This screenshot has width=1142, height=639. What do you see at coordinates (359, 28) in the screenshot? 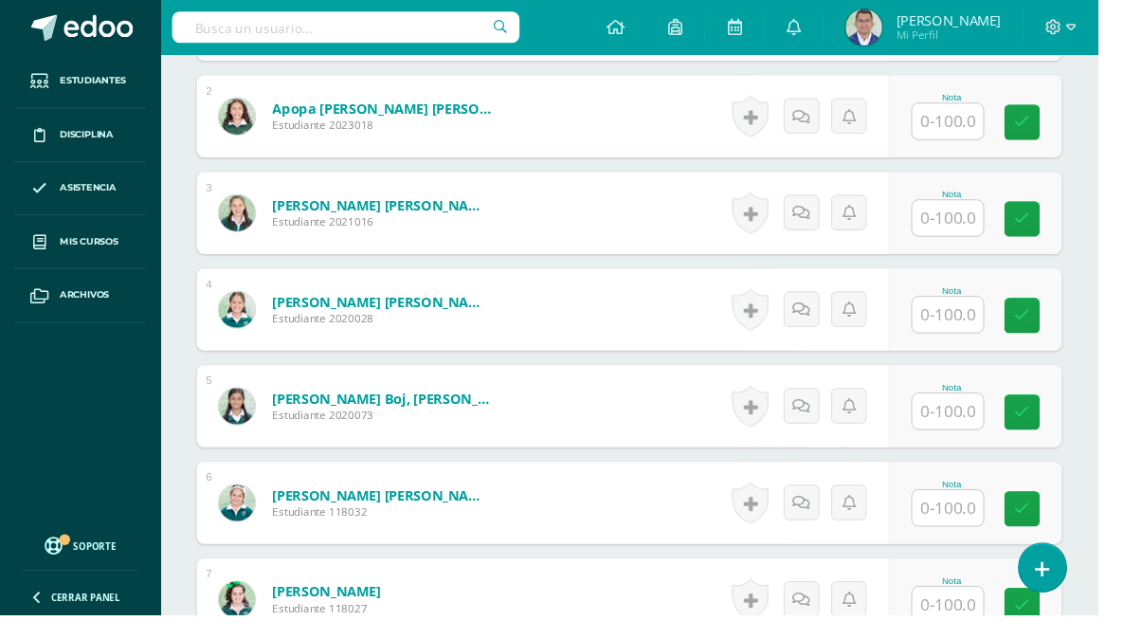
I see `input: Busca un usuario...` at bounding box center [359, 28].